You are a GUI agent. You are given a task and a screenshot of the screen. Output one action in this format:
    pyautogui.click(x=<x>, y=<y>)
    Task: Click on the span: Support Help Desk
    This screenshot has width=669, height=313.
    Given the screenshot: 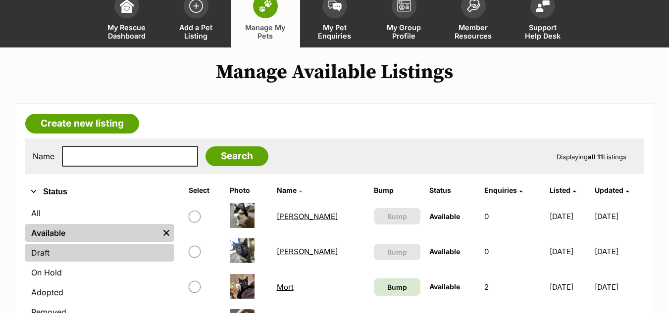 What is the action you would take?
    pyautogui.click(x=542, y=32)
    